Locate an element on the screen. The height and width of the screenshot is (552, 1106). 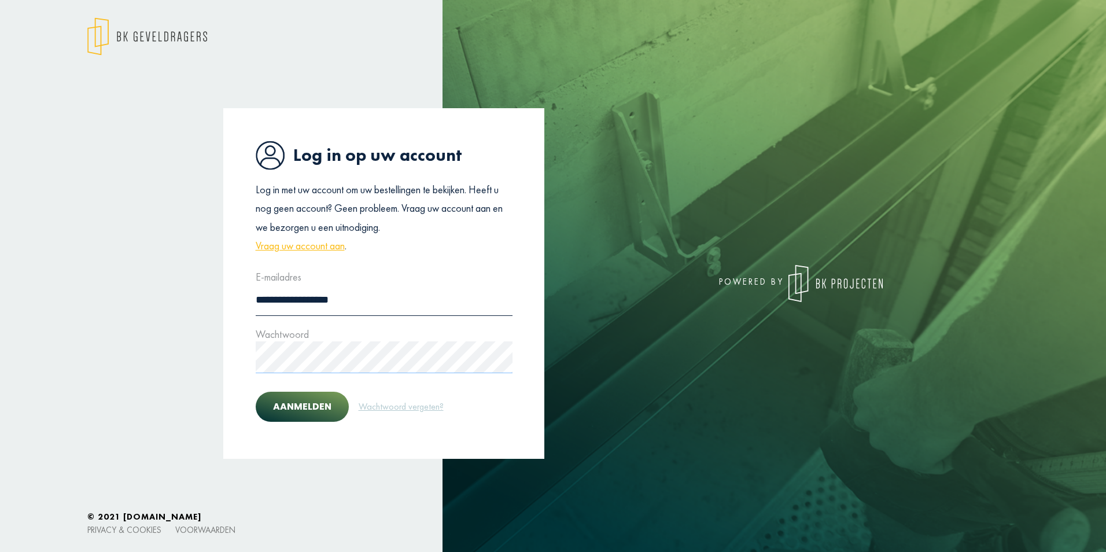
div: powered by is located at coordinates (722, 283).